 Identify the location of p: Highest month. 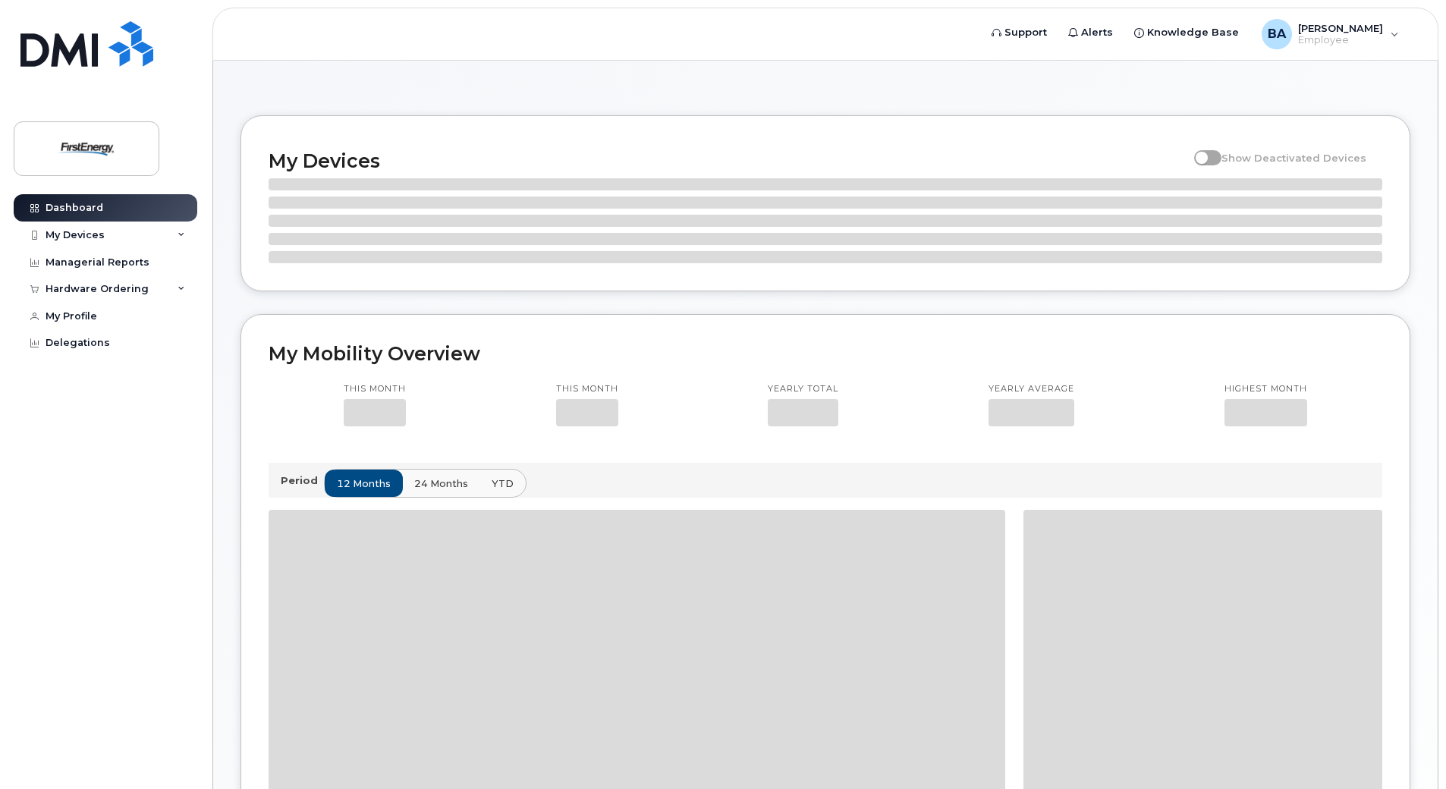
(1265, 389).